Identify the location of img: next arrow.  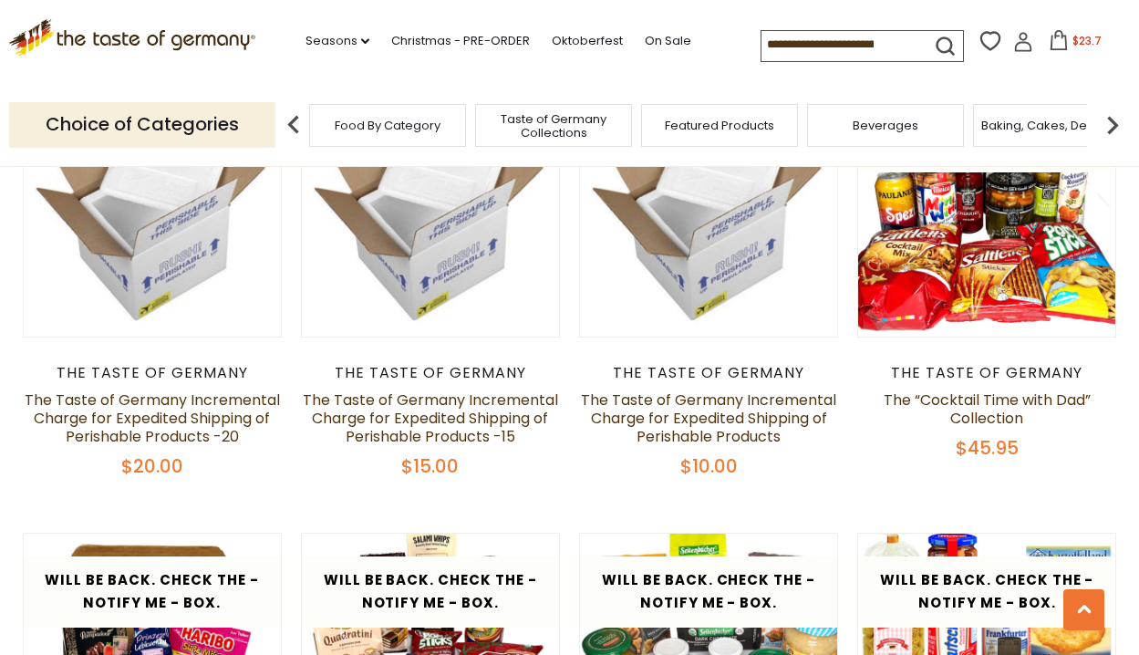
(1112, 125).